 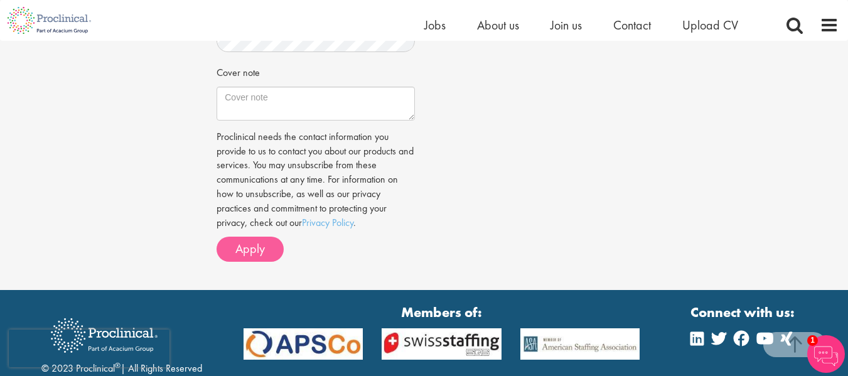 I want to click on a: Privacy Policy, so click(x=328, y=222).